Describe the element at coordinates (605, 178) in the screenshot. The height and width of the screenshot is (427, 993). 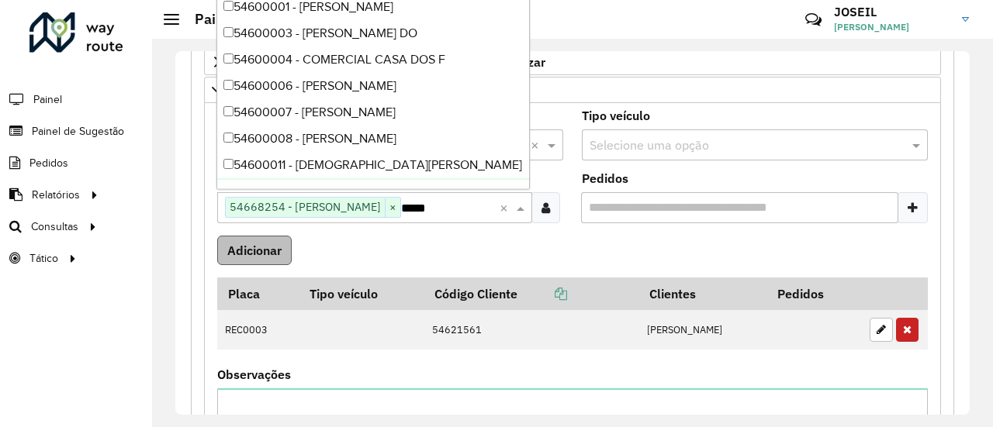
I see `label: Pedidos` at that location.